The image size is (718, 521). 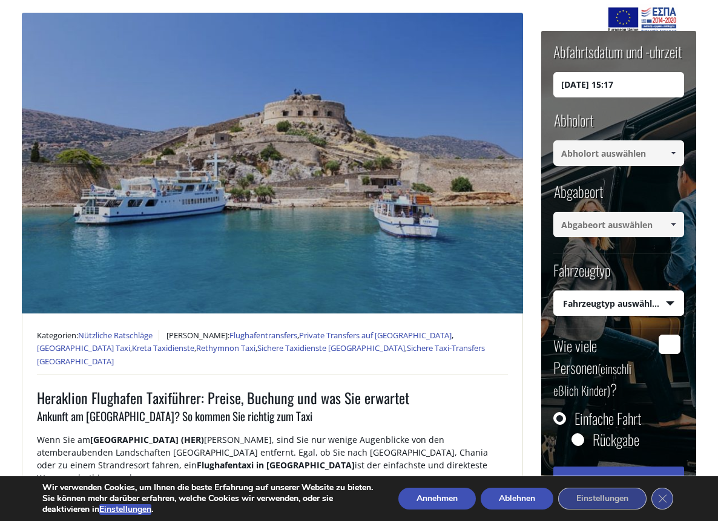 I want to click on font: Sie können mehr darüber erfahren, welche Cookies wir verwenden, oder sie deaktivieren in, so click(x=188, y=503).